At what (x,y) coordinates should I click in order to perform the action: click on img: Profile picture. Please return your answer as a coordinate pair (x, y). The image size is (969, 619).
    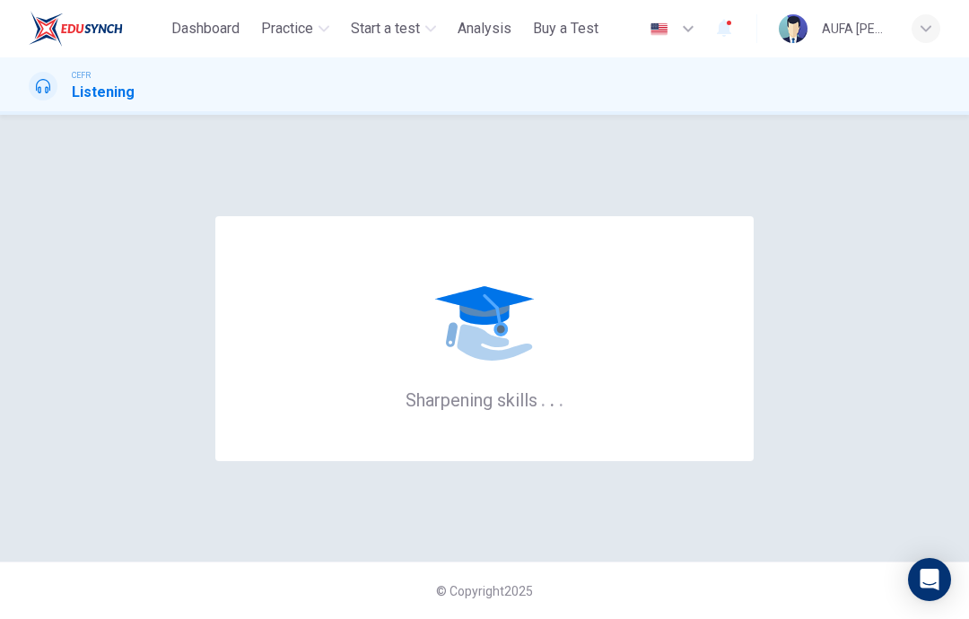
    Looking at the image, I should click on (793, 29).